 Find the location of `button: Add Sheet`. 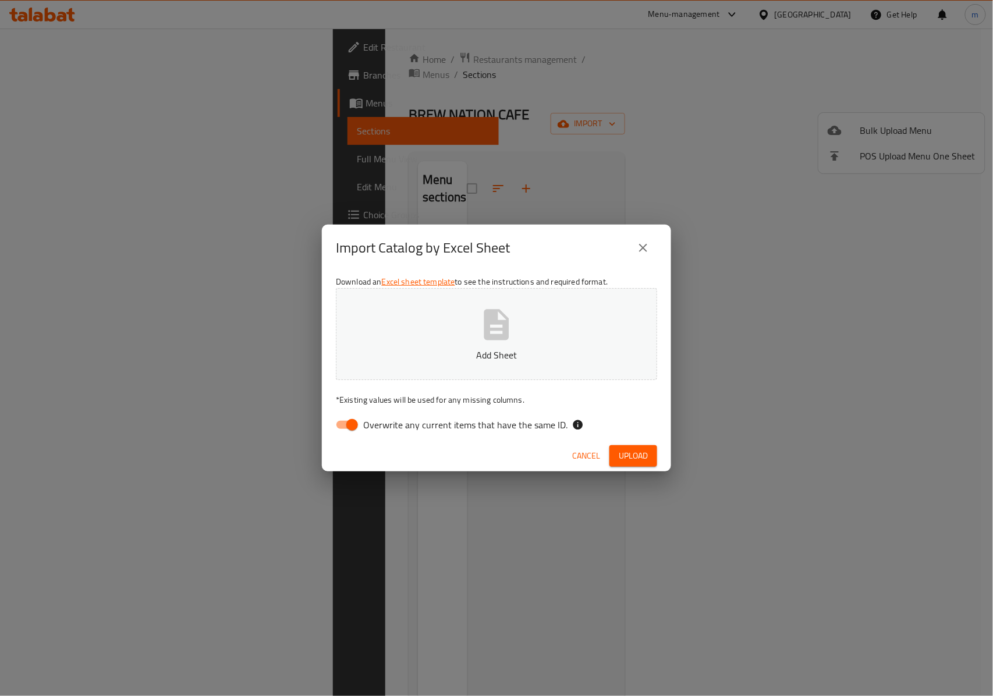

button: Add Sheet is located at coordinates (496, 334).